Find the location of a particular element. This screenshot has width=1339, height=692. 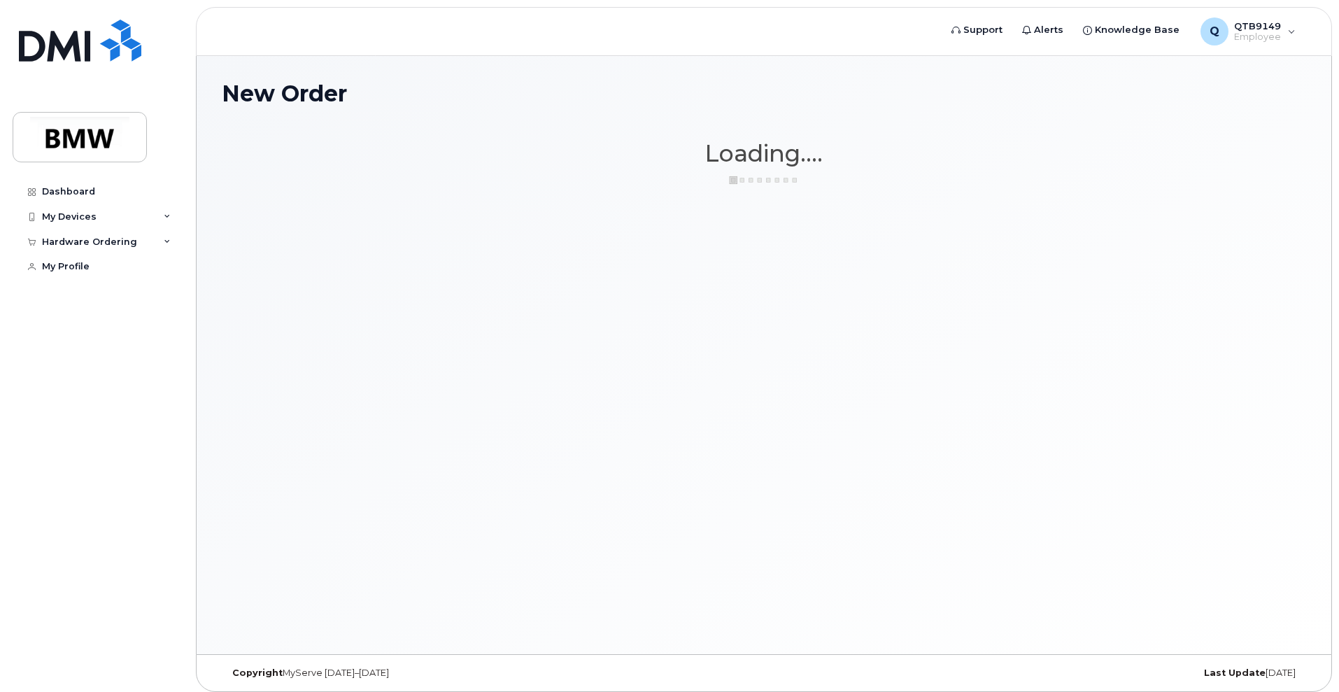

h1: Loading.... is located at coordinates (764, 153).